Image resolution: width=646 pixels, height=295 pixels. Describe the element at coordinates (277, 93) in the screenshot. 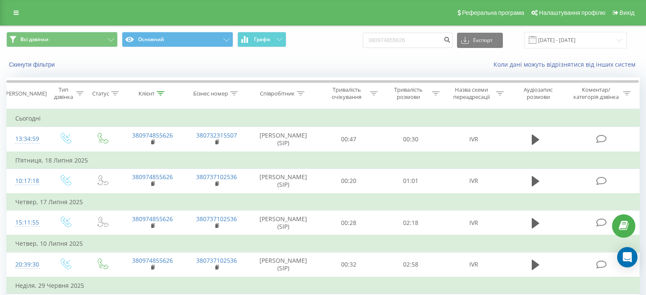

I see `div: Співробітник` at that location.